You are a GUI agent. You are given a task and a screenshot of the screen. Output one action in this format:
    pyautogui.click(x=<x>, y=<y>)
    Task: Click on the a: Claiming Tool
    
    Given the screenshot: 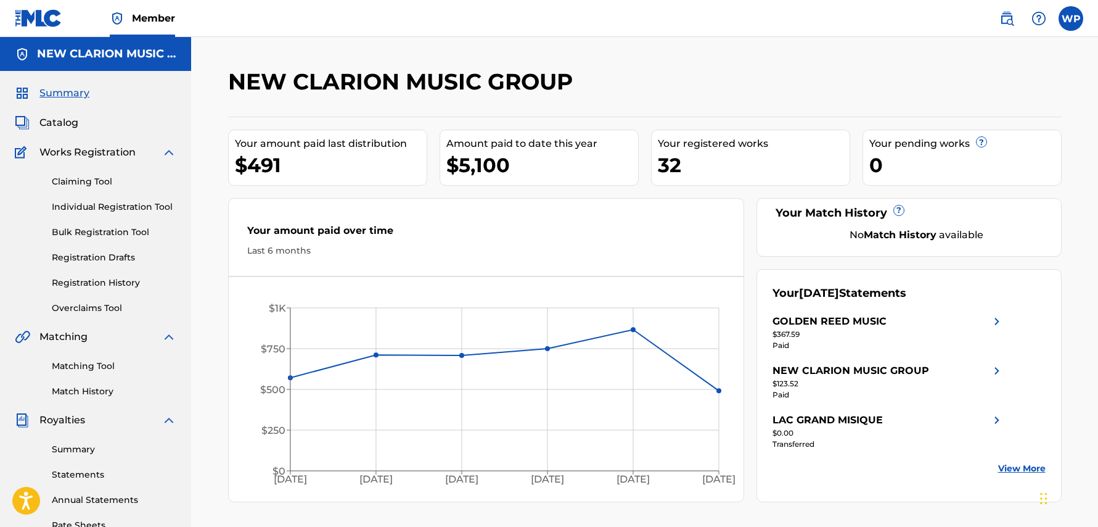 What is the action you would take?
    pyautogui.click(x=114, y=181)
    